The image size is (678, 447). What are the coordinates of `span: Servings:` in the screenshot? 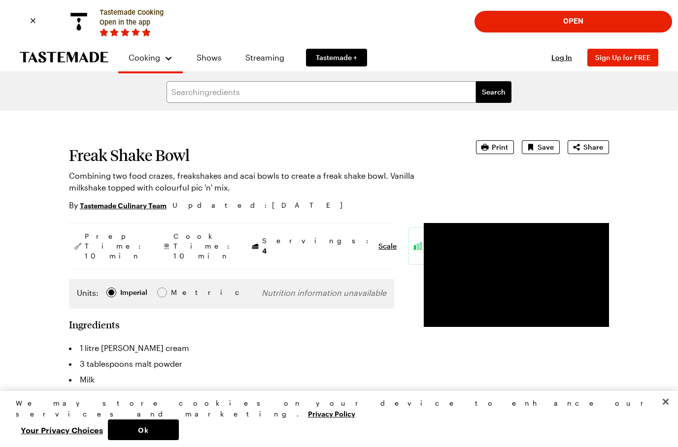 It's located at (318, 246).